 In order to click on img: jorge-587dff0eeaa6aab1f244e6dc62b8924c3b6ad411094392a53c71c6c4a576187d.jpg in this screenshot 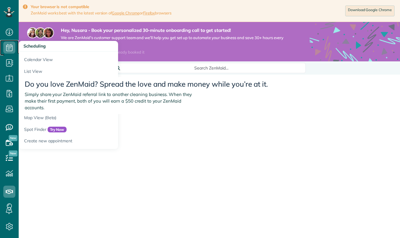, I will do `click(40, 33)`.